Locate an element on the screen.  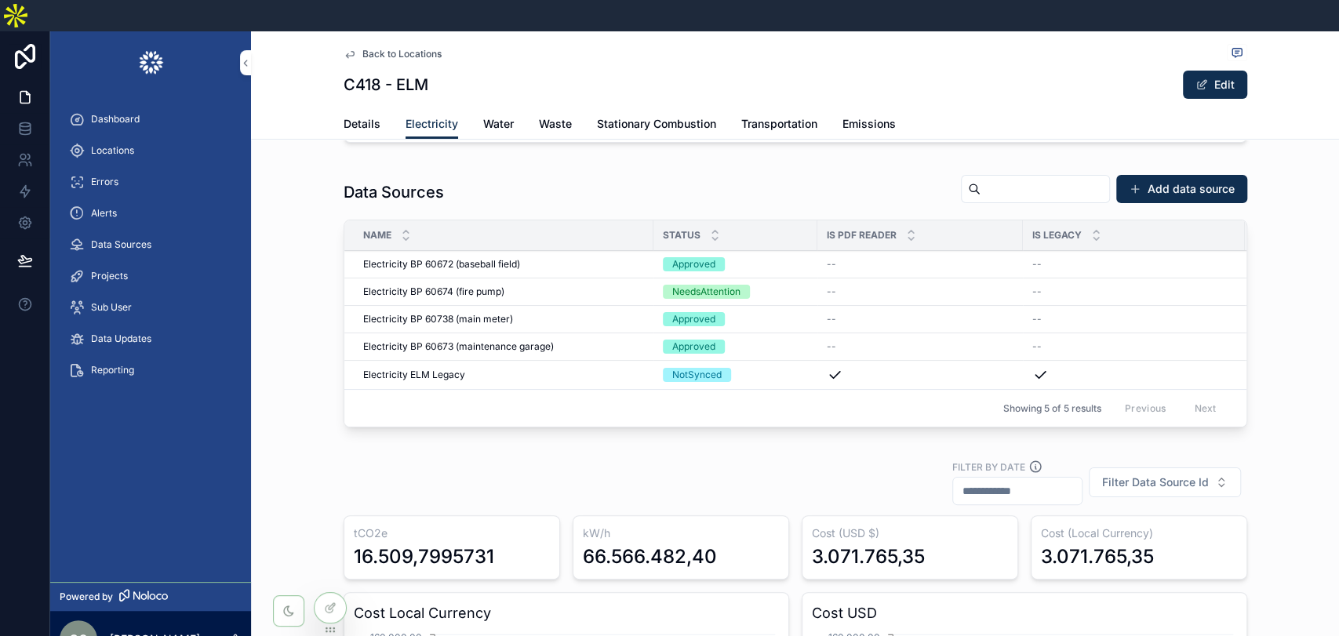
span: Name is located at coordinates (377, 235).